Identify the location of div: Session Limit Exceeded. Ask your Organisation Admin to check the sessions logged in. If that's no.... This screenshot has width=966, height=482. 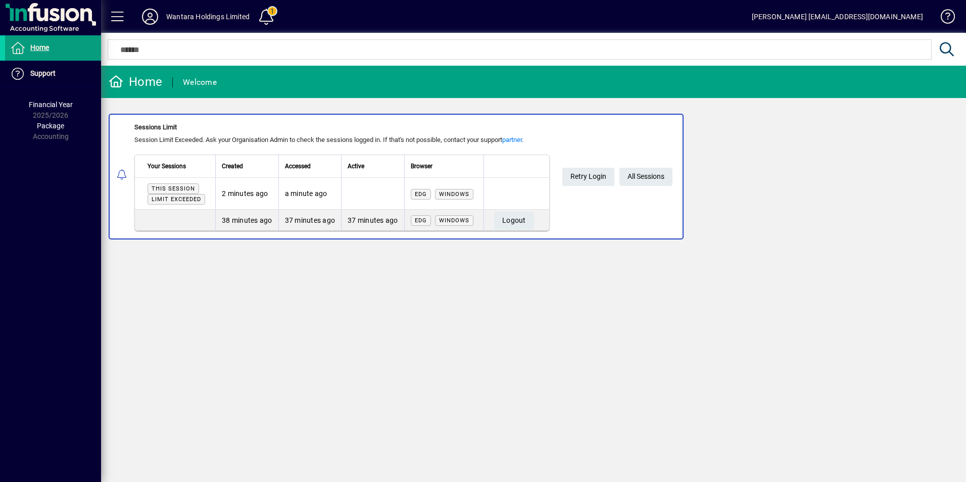
(342, 140).